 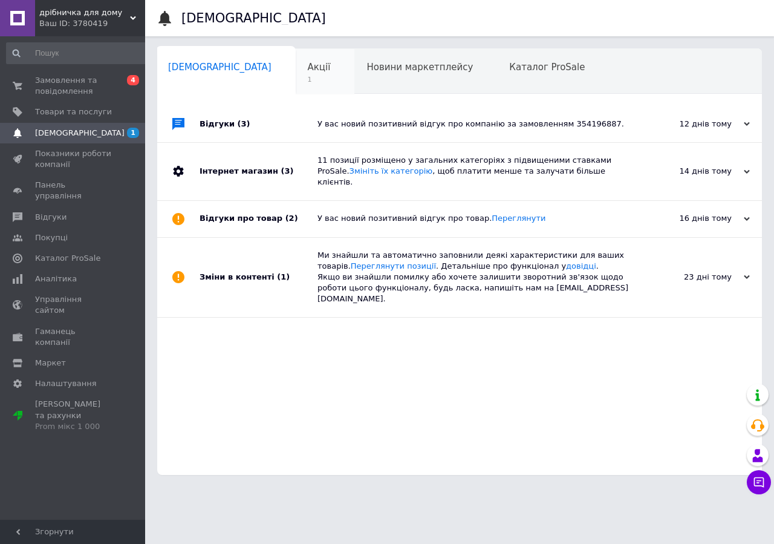 I want to click on div: Інтернет магазин, so click(x=258, y=171).